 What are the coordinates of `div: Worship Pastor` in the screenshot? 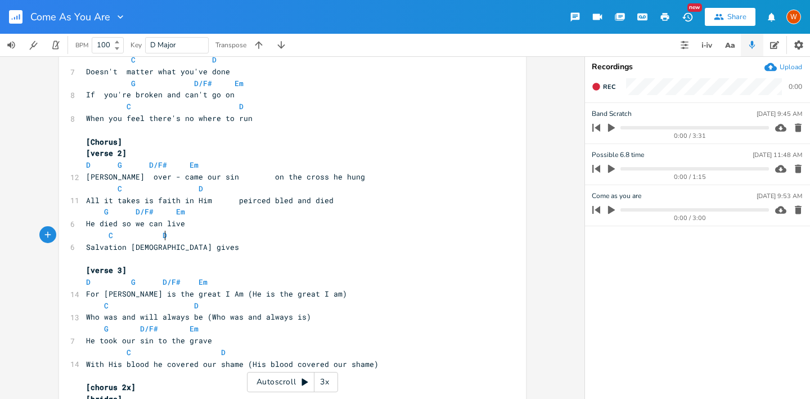 It's located at (793, 17).